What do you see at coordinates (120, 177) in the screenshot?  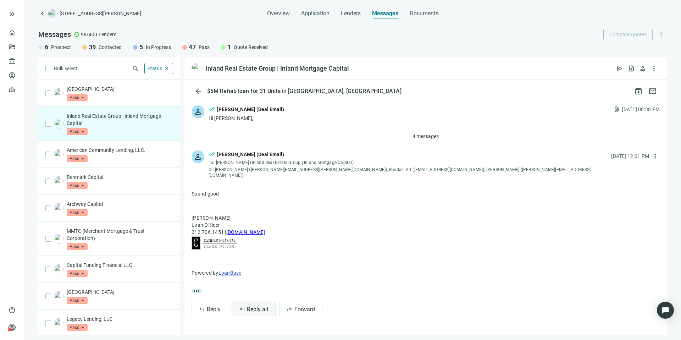 I see `p: Benmark Capital` at bounding box center [120, 177].